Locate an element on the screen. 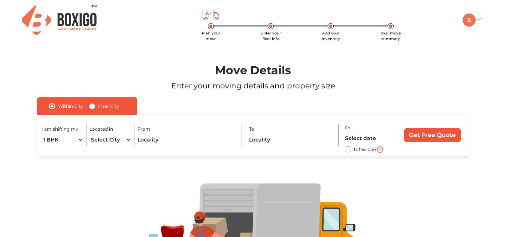 Image resolution: width=506 pixels, height=237 pixels. img: i is located at coordinates (380, 149).